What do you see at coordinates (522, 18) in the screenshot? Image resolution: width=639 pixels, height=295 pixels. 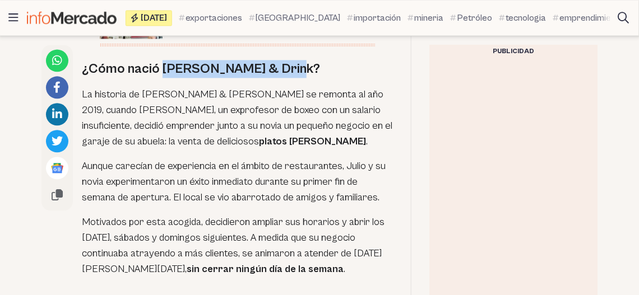 I see `a: tecnologia` at bounding box center [522, 18].